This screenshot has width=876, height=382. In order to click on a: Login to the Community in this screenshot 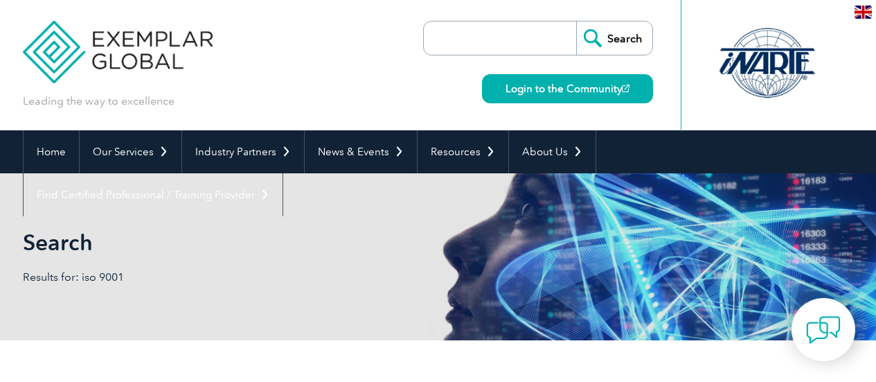, I will do `click(567, 89)`.